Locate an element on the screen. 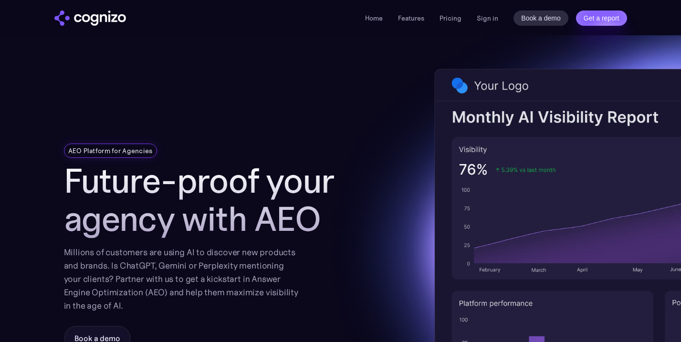 The image size is (681, 342). a: Get a report is located at coordinates (602, 18).